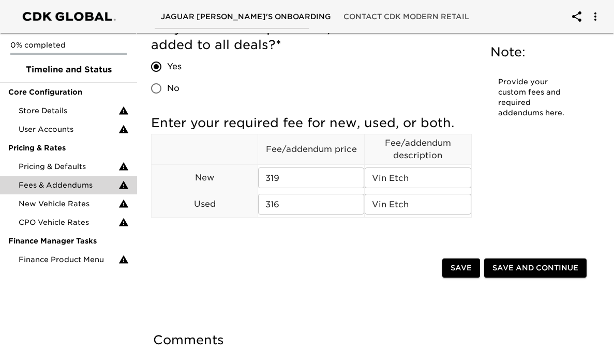 Image resolution: width=614 pixels, height=351 pixels. Describe the element at coordinates (204, 204) in the screenshot. I see `p: Used` at that location.